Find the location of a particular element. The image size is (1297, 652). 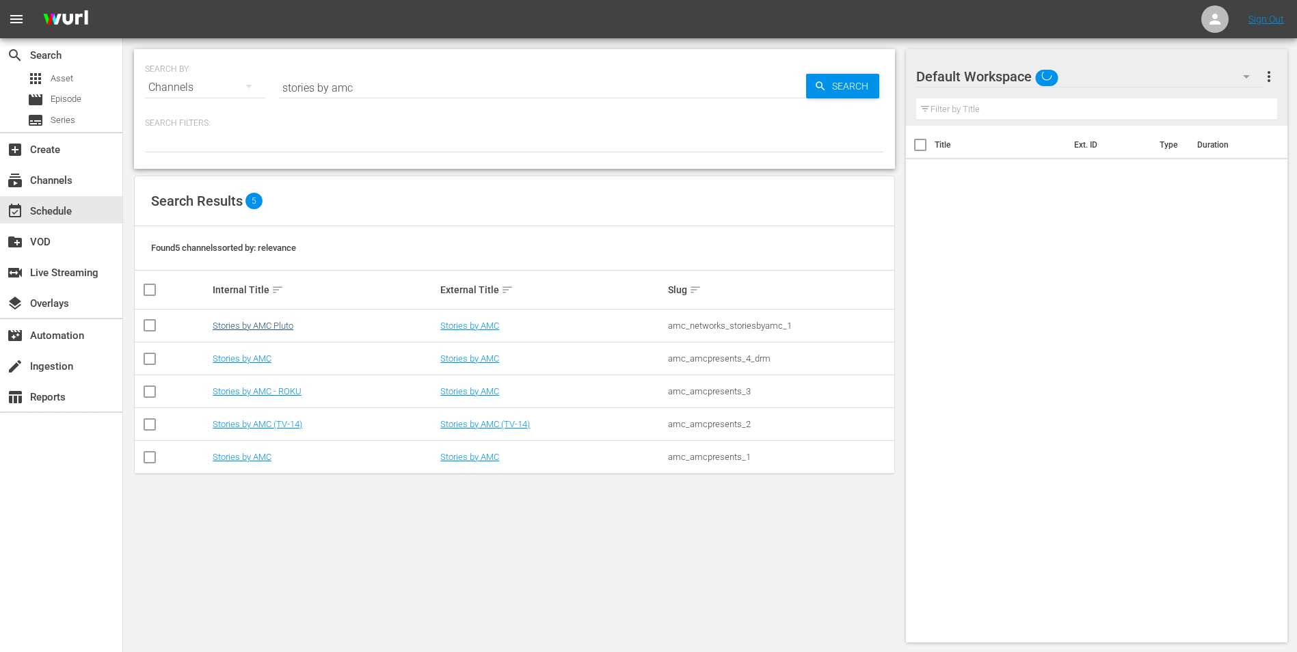

div: amc_amcpresents_3 is located at coordinates (780, 391).